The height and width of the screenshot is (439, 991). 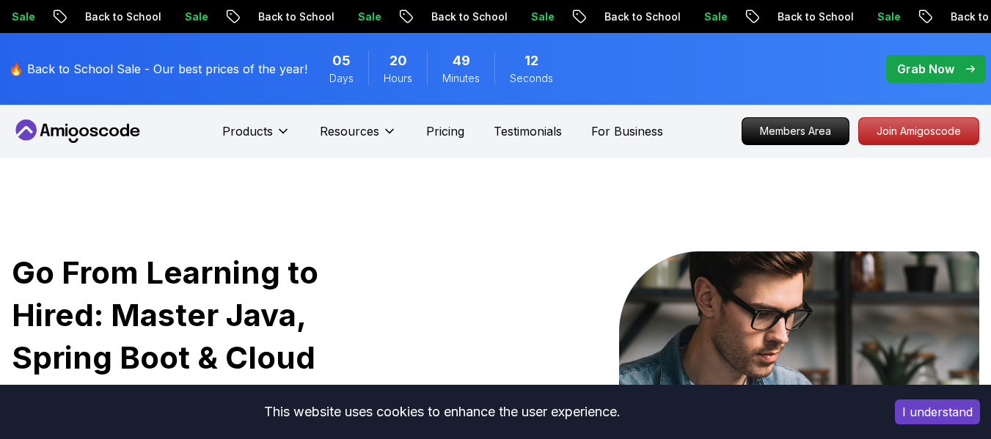 I want to click on p: Products, so click(x=247, y=131).